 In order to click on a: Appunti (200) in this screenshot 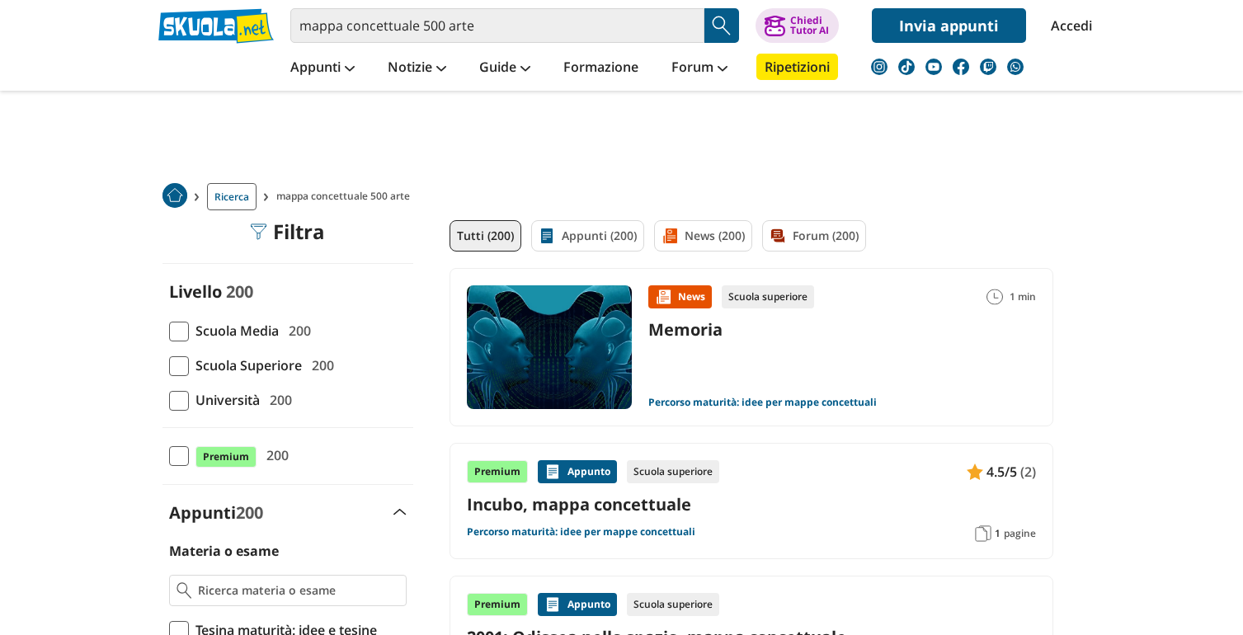, I will do `click(588, 236)`.